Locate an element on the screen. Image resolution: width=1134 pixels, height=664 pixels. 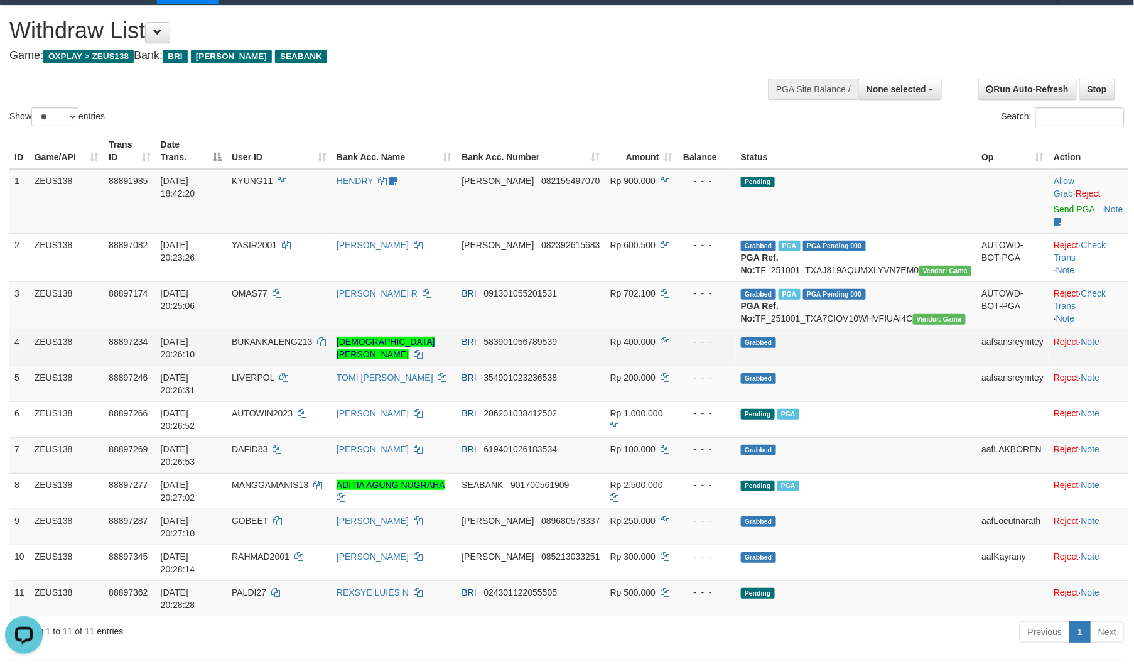
span: 88897269 is located at coordinates (128, 449).